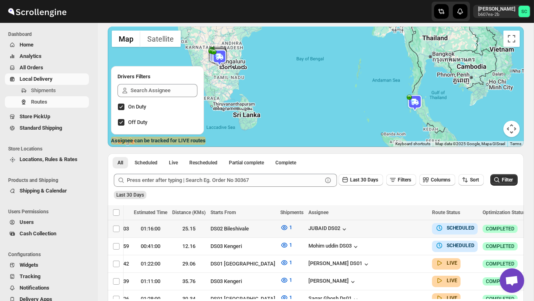 The height and width of the screenshot is (301, 534). Describe the element at coordinates (34, 287) in the screenshot. I see `span: Notifications` at that location.